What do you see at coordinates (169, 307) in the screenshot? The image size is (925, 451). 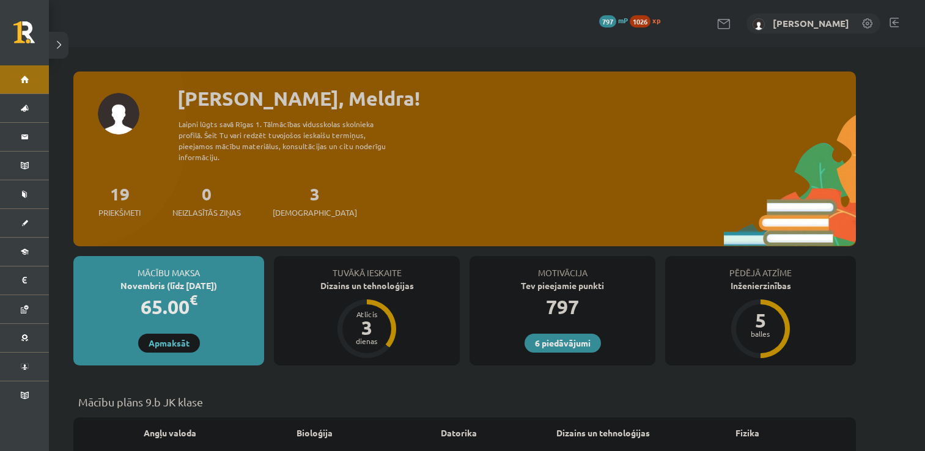 I see `div: 65.00` at bounding box center [169, 307].